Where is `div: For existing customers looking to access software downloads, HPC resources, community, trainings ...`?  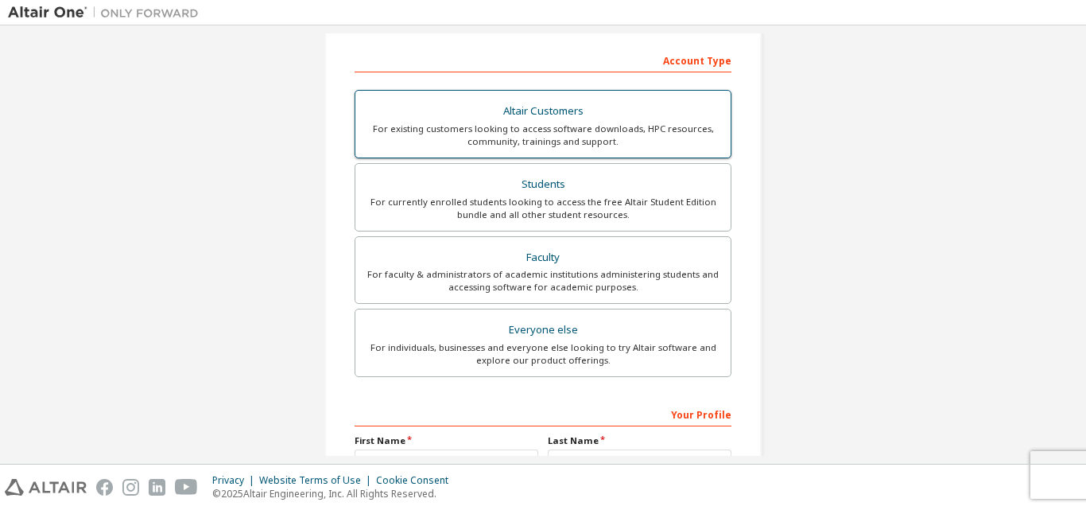 div: For existing customers looking to access software downloads, HPC resources, community, trainings ... is located at coordinates (543, 135).